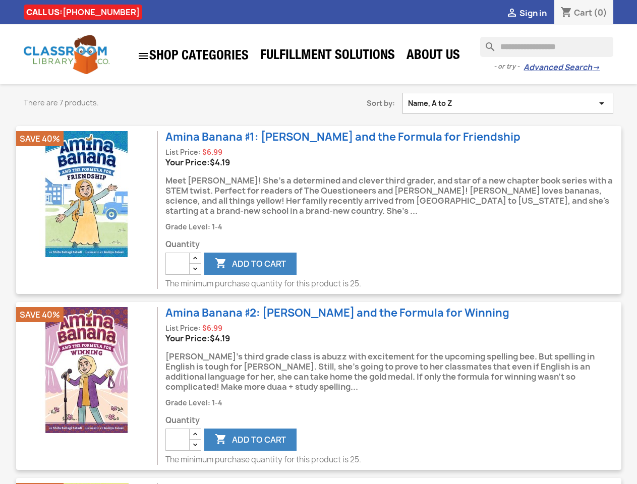 This screenshot has height=484, width=637. What do you see at coordinates (567, 13) in the screenshot?
I see `i: shopping_cart` at bounding box center [567, 13].